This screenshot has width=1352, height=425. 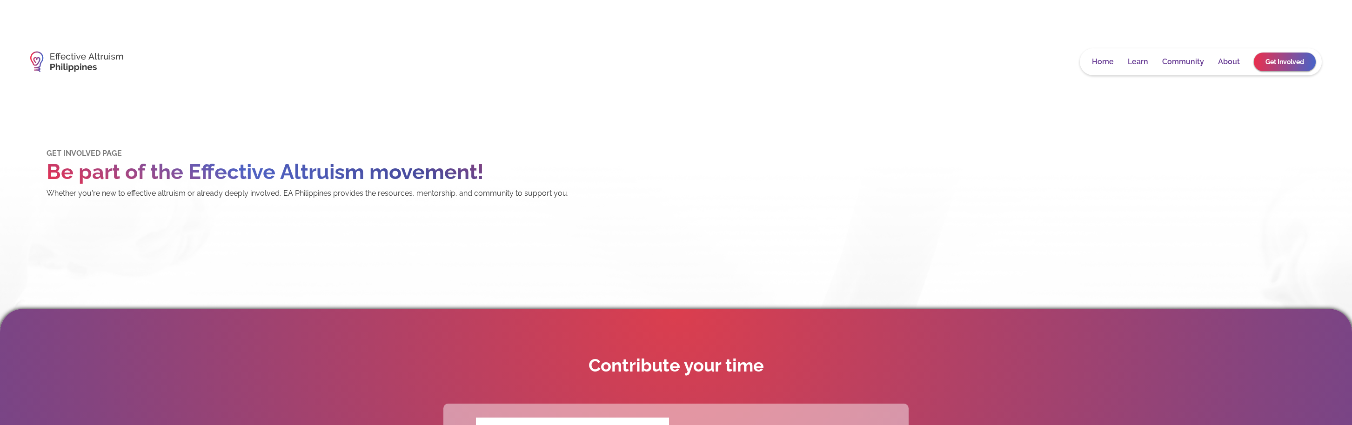 What do you see at coordinates (1284, 62) in the screenshot?
I see `a: Get Involved` at bounding box center [1284, 62].